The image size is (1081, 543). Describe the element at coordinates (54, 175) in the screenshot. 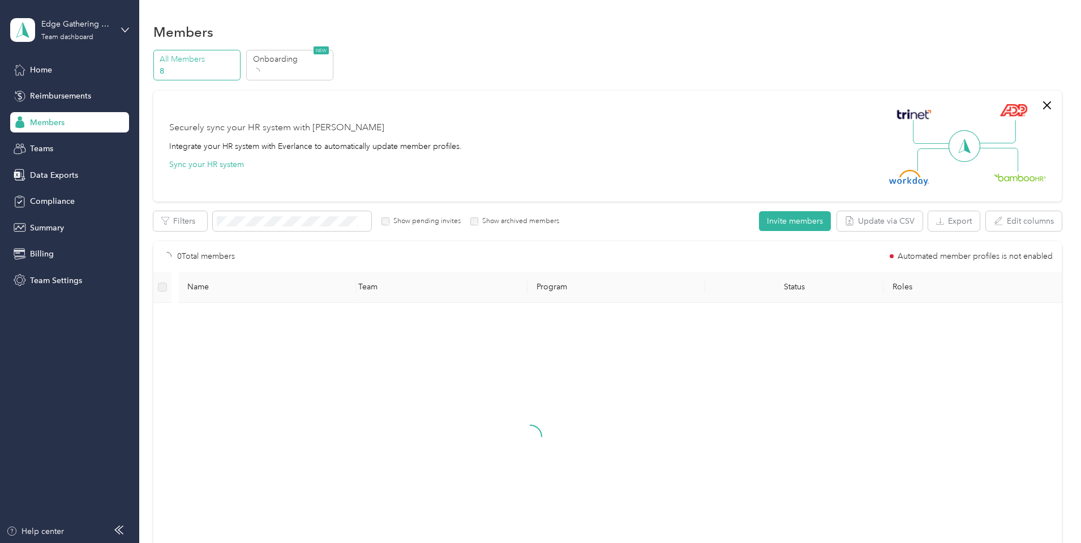

I see `span: Data Exports` at that location.